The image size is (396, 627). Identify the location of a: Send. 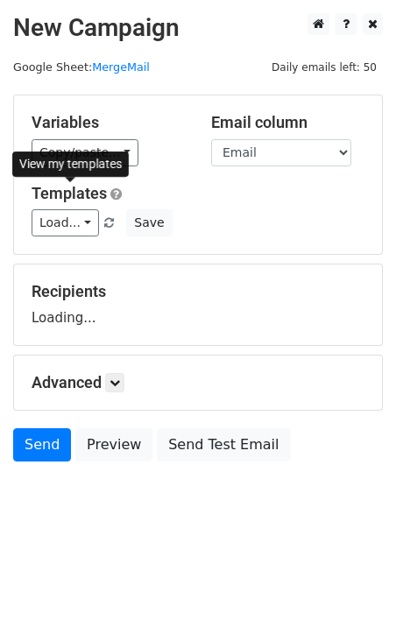
(42, 445).